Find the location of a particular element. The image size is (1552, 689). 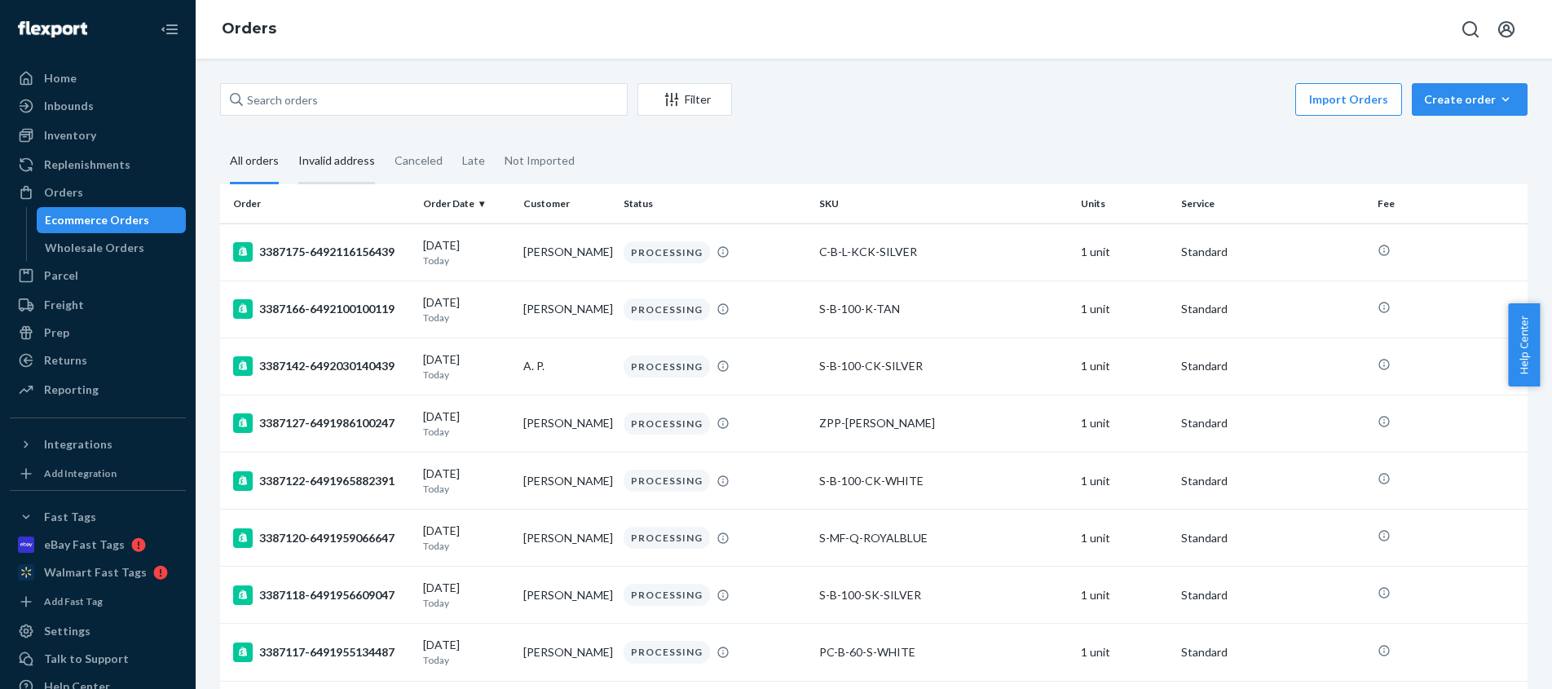

div: Invalid address is located at coordinates (337, 161).